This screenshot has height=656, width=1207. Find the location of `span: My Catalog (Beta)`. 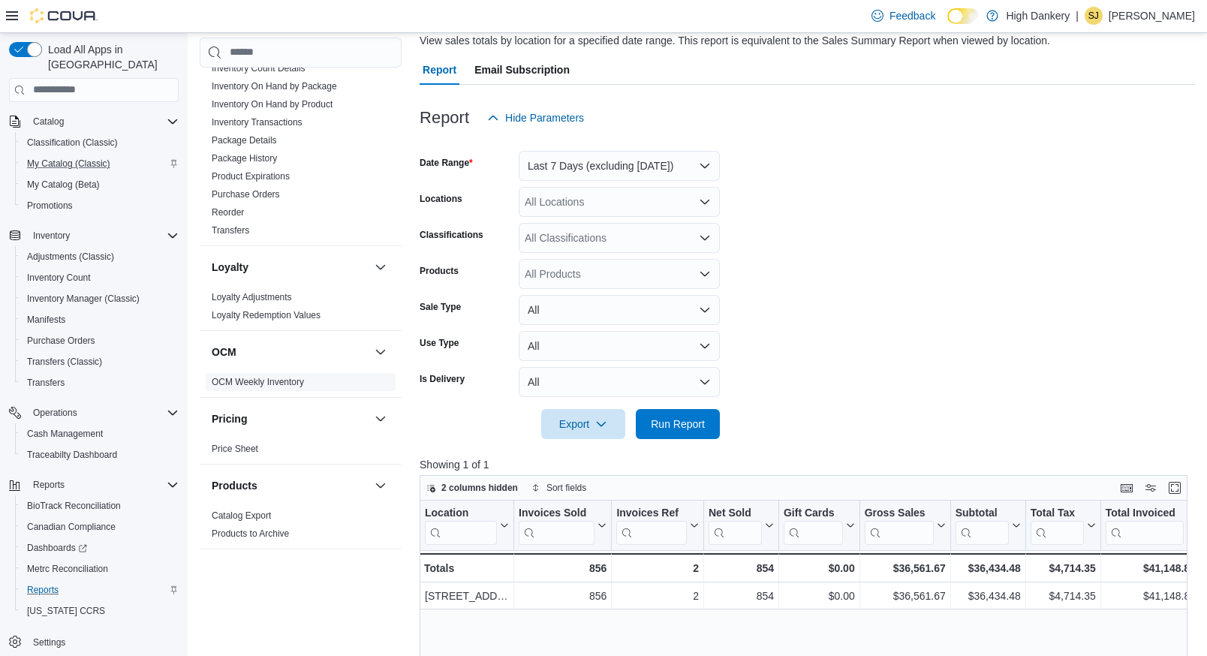

span: My Catalog (Beta) is located at coordinates (100, 185).